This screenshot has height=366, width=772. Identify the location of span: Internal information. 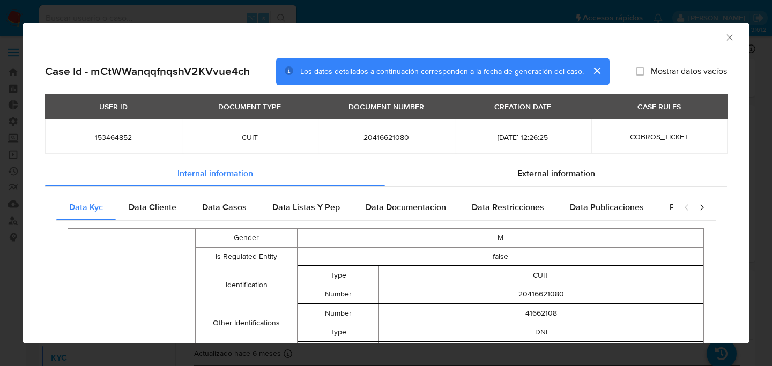
(215, 173).